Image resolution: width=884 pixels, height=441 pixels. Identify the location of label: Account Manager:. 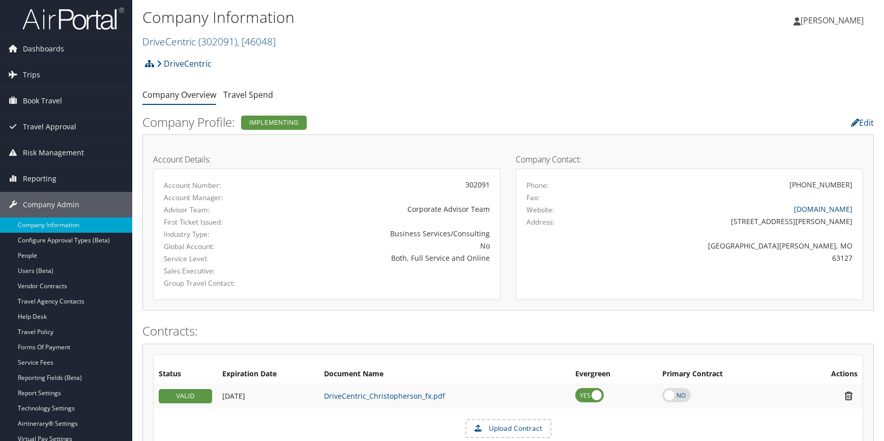
(213, 197).